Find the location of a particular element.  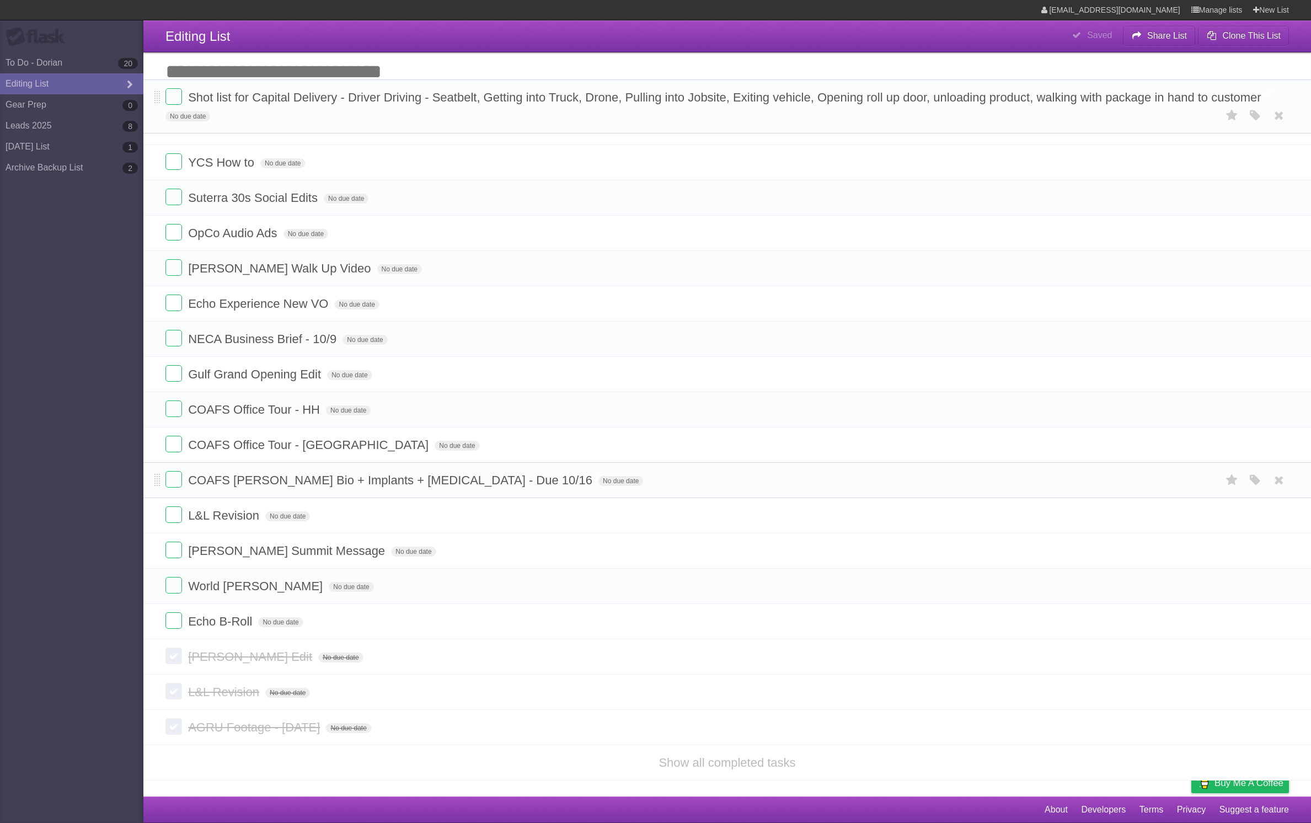

span: Shot list for Capital Delivery - Driver Driving - Seatbelt, Getting into Truck, Drone, Pulling in... is located at coordinates (726, 97).